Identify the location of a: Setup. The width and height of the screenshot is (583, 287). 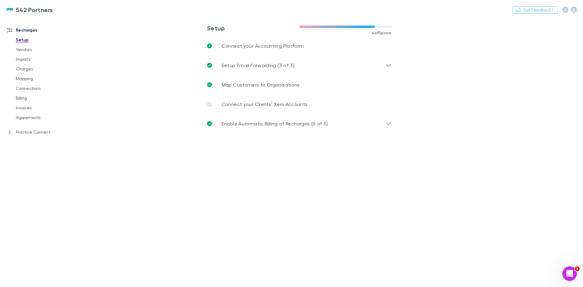
(46, 40).